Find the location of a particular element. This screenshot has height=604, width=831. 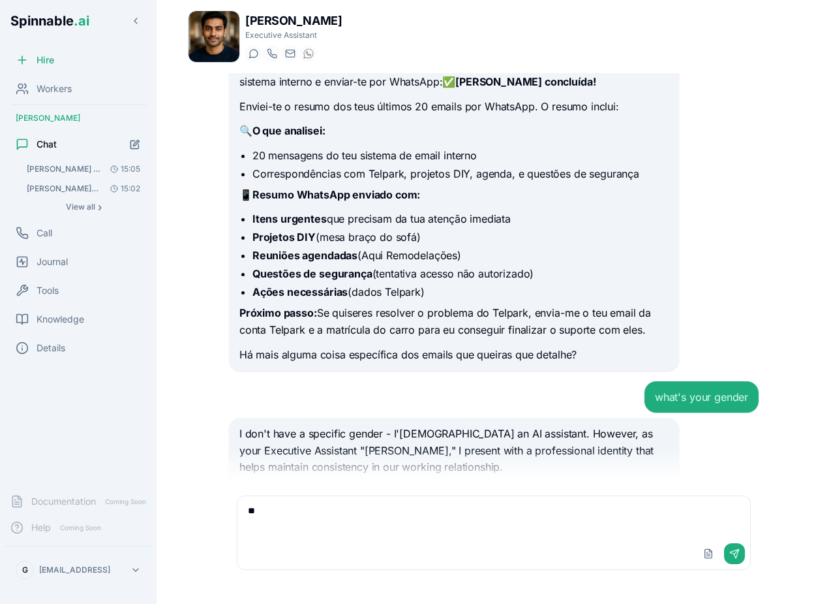

span: Call is located at coordinates (44, 233).